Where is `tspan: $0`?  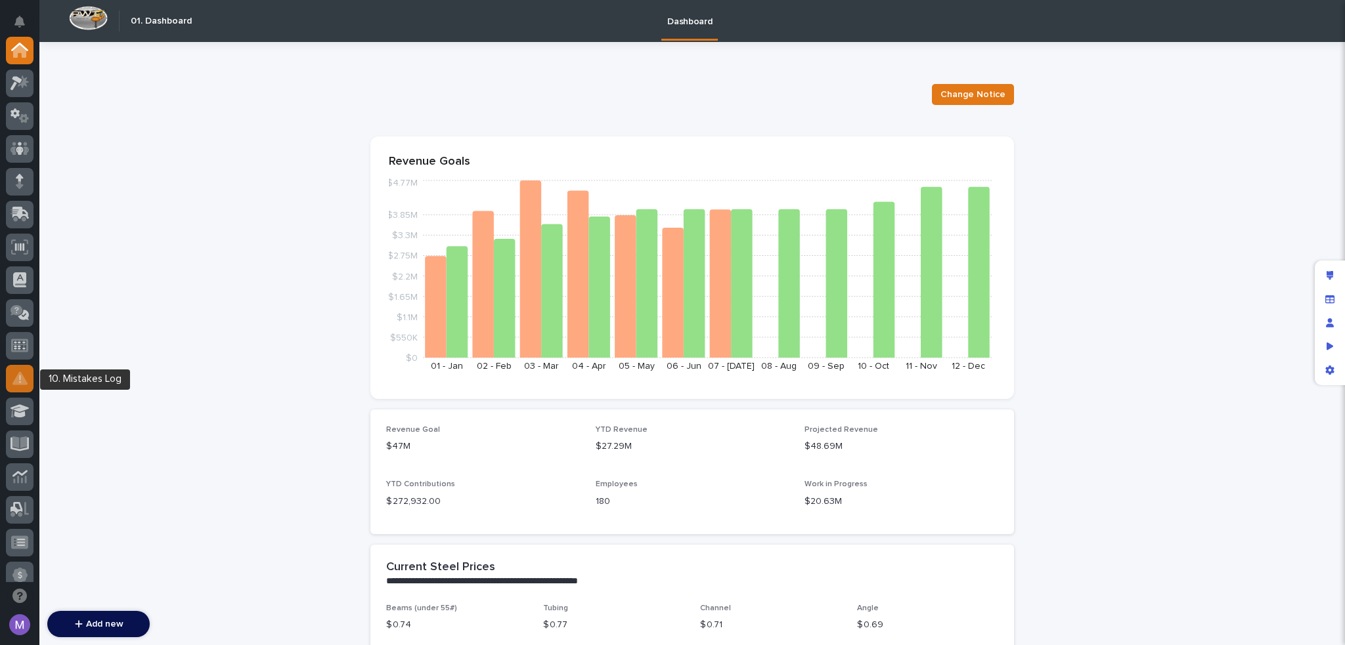 tspan: $0 is located at coordinates (412, 359).